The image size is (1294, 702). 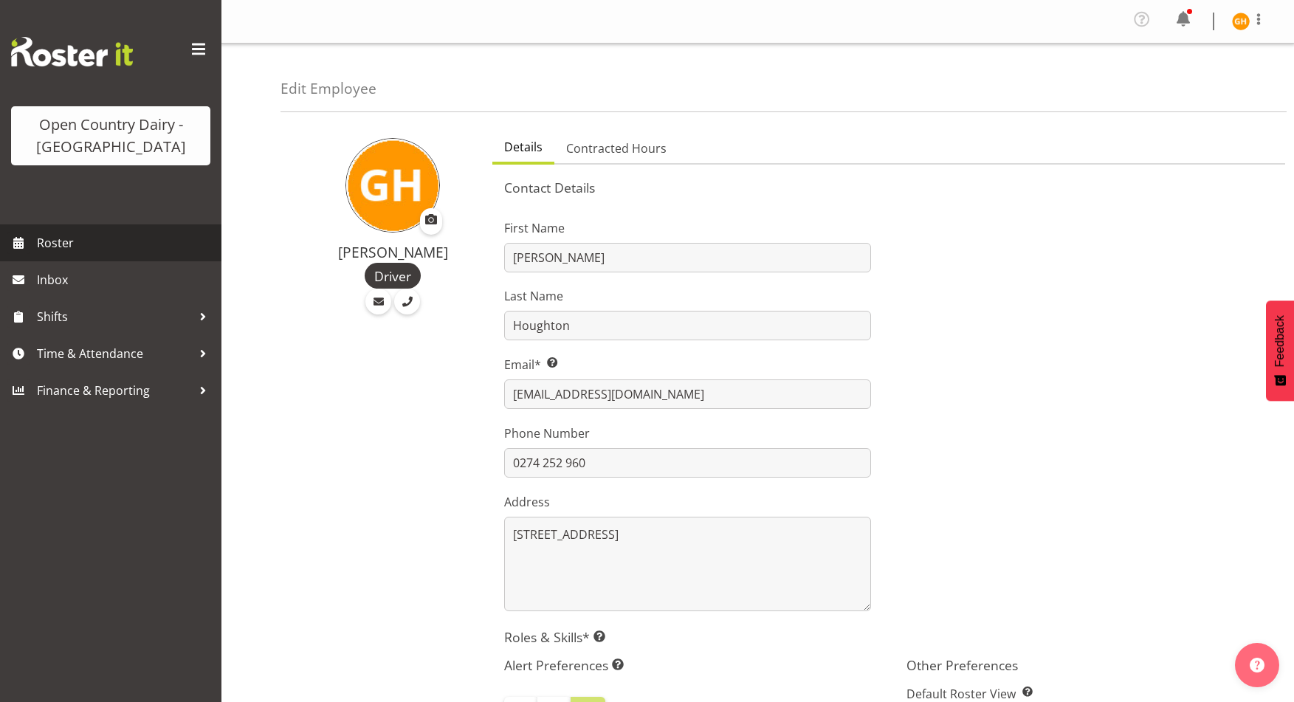 I want to click on h5: Alert Preferences, so click(x=687, y=665).